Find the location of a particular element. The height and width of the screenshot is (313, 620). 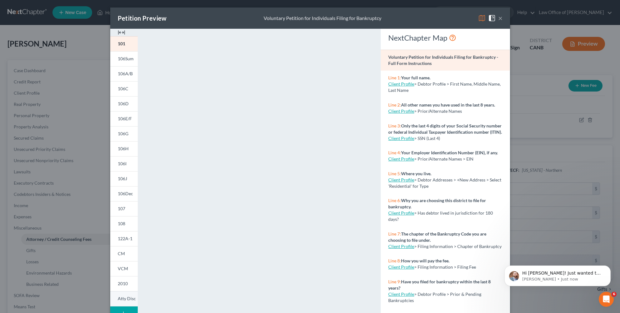

a: 106C is located at coordinates (124, 89).